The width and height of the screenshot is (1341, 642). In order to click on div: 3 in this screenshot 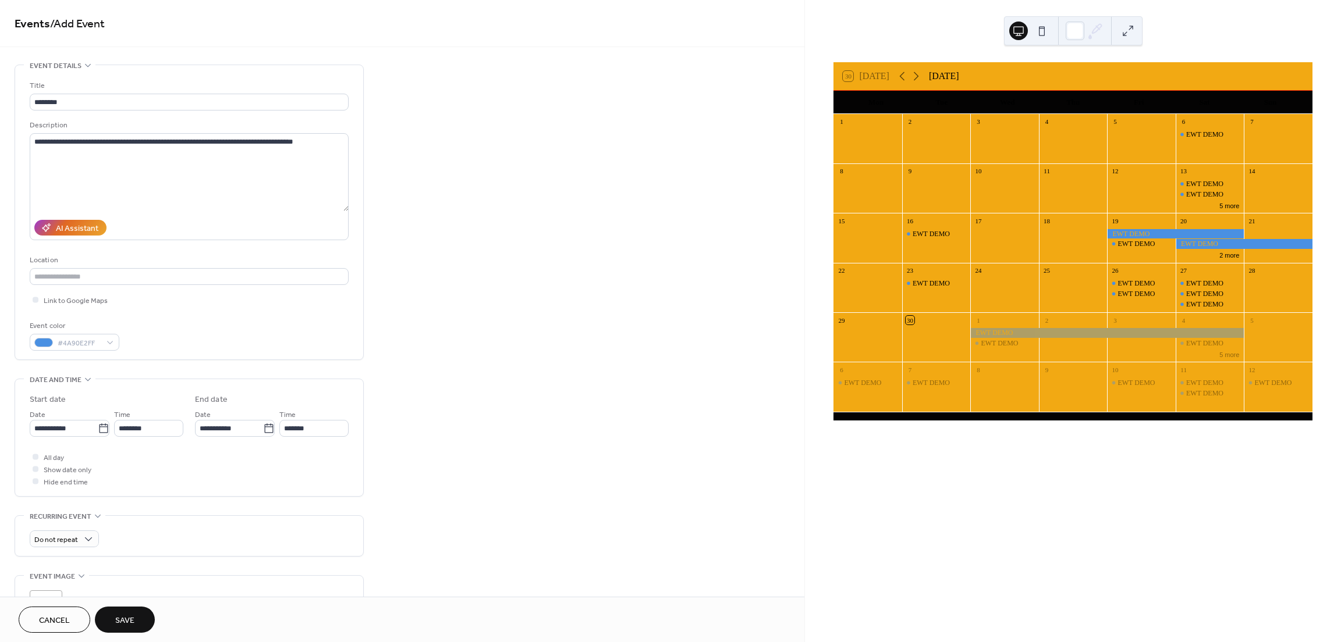, I will do `click(978, 122)`.